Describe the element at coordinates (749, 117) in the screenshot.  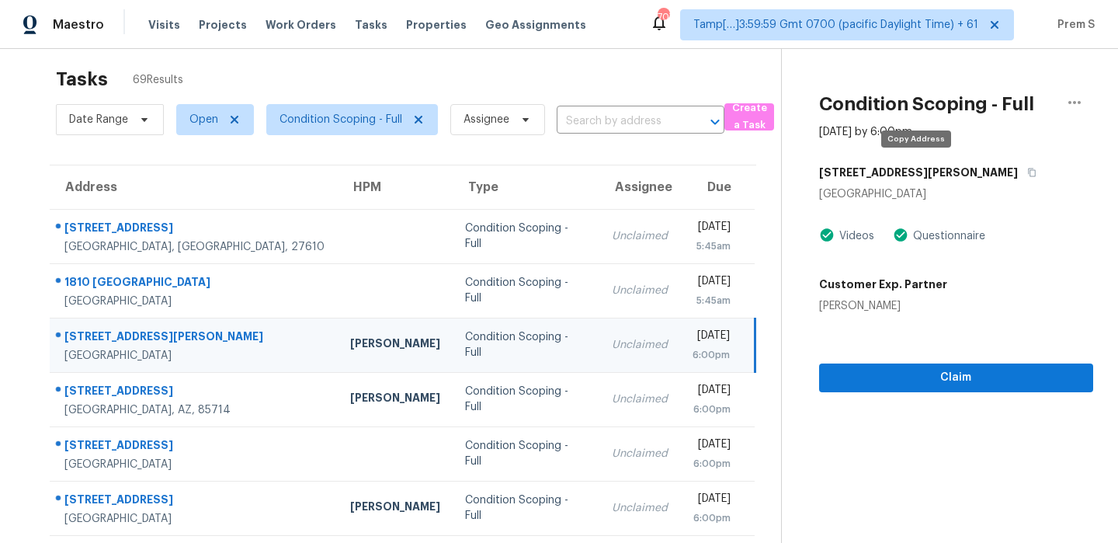
I see `span: Create a Task` at that location.